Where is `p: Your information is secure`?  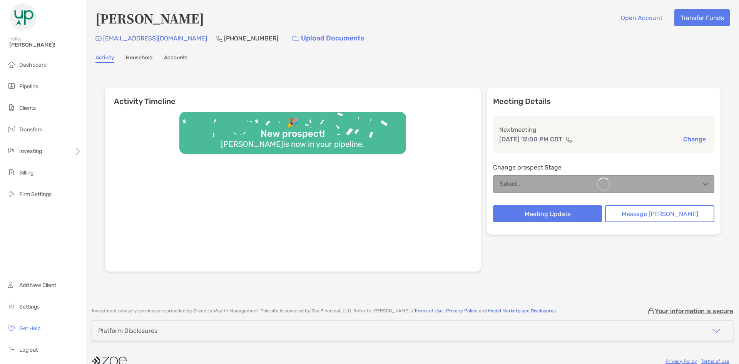 p: Your information is secure is located at coordinates (694, 310).